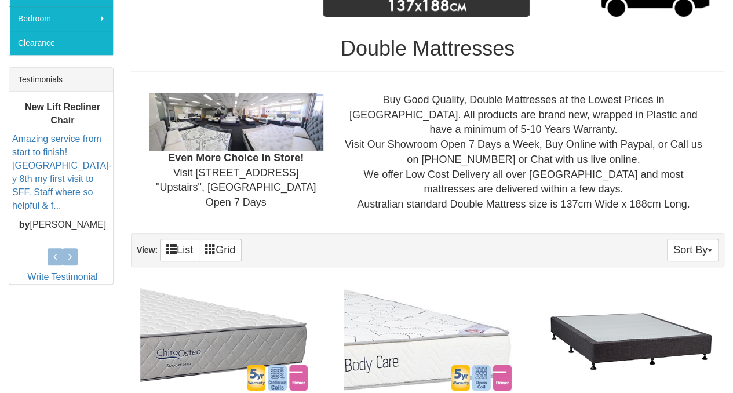 Image resolution: width=733 pixels, height=393 pixels. Describe the element at coordinates (63, 114) in the screenshot. I see `b: New Lift Recliner Chair` at that location.